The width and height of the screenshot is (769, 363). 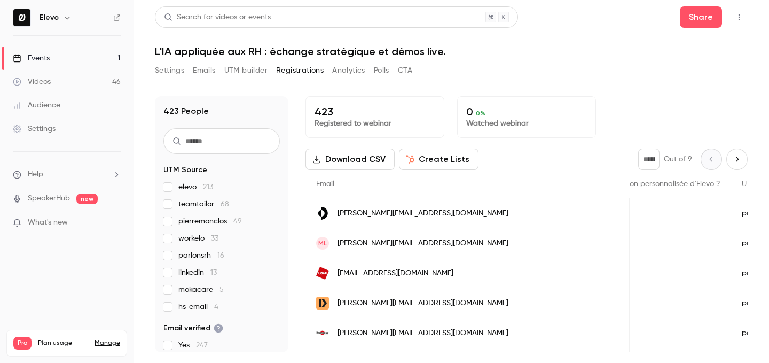 What do you see at coordinates (481, 113) in the screenshot?
I see `span: 0 %` at bounding box center [481, 113].